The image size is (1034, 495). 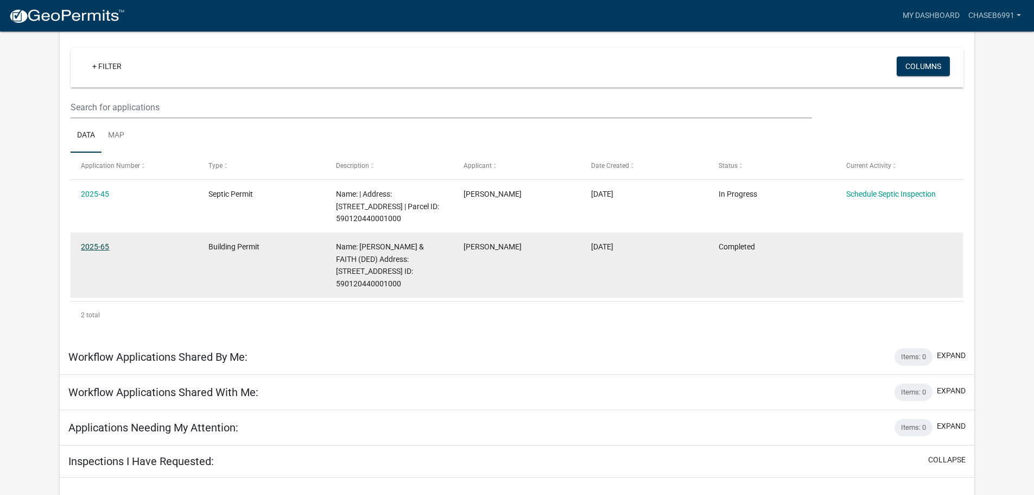 I want to click on a: My Dashboard, so click(x=931, y=16).